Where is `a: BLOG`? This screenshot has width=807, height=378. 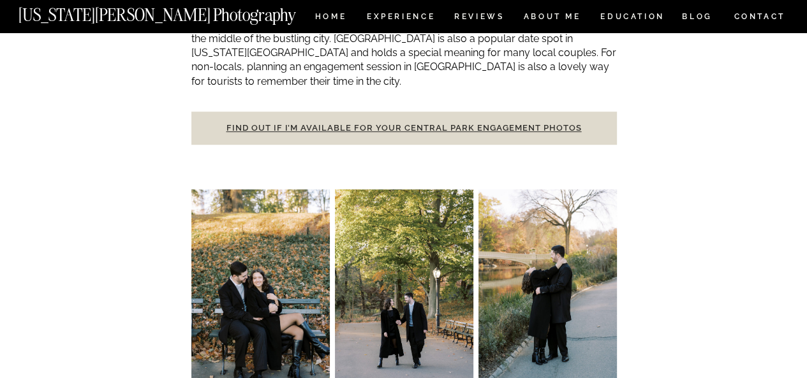 a: BLOG is located at coordinates (698, 18).